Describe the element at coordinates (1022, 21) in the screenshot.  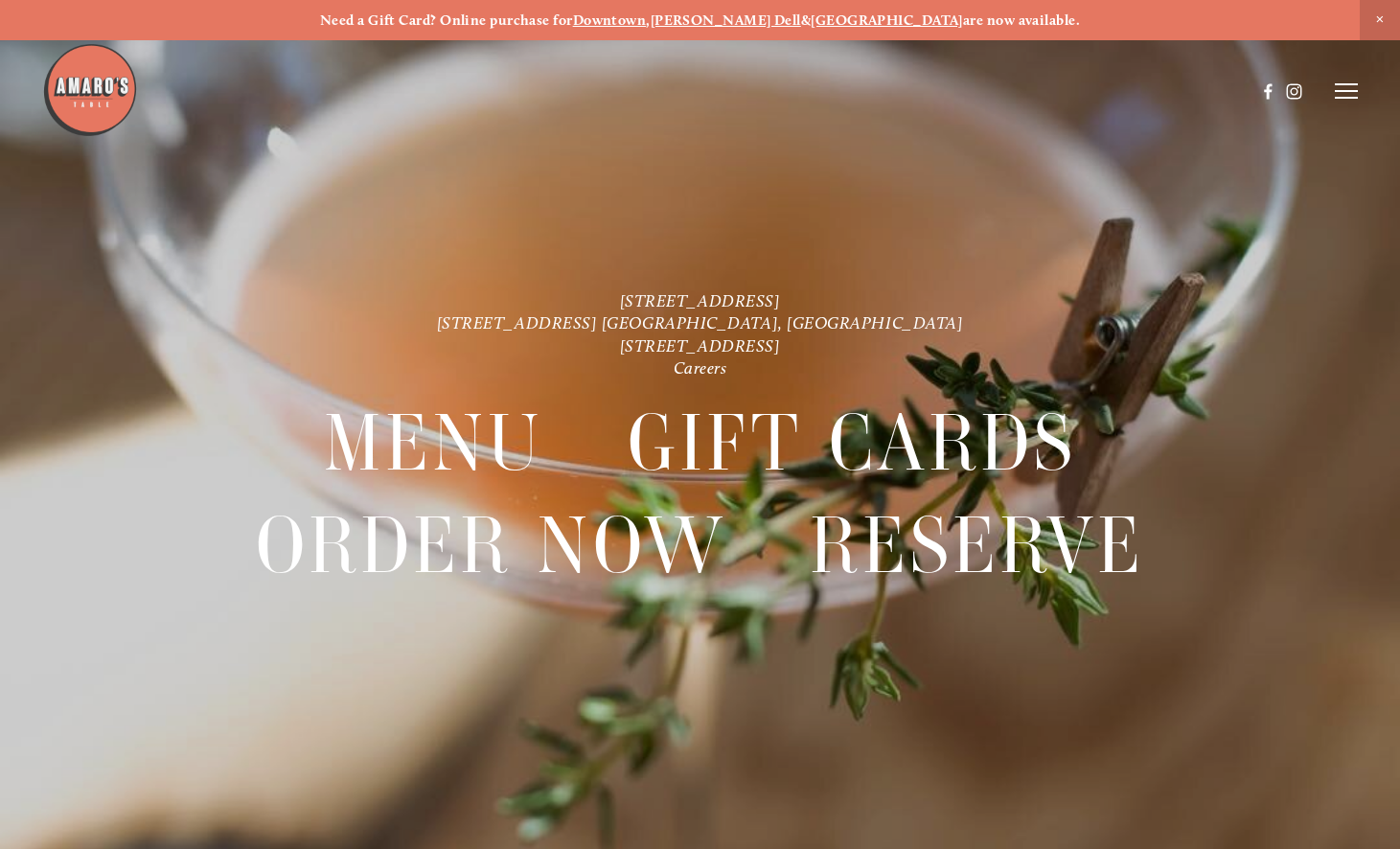
I see `strong: are now available.` at that location.